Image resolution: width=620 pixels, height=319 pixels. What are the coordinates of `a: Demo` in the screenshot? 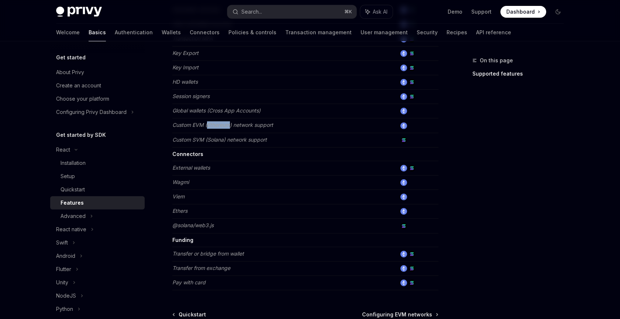 It's located at (455, 12).